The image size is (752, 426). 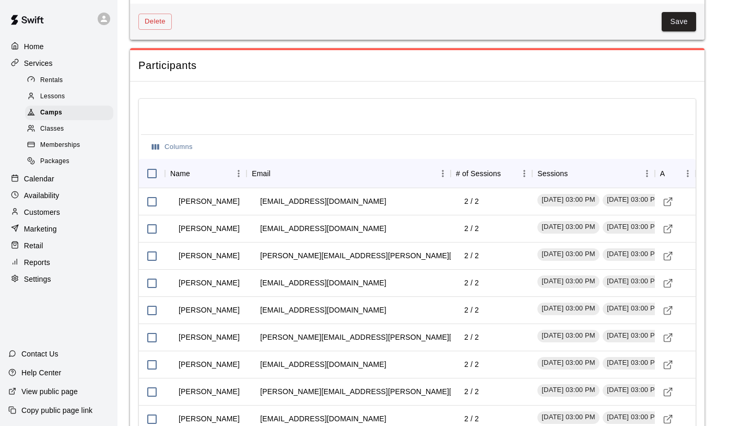 What do you see at coordinates (59, 262) in the screenshot?
I see `a: Reports` at bounding box center [59, 262].